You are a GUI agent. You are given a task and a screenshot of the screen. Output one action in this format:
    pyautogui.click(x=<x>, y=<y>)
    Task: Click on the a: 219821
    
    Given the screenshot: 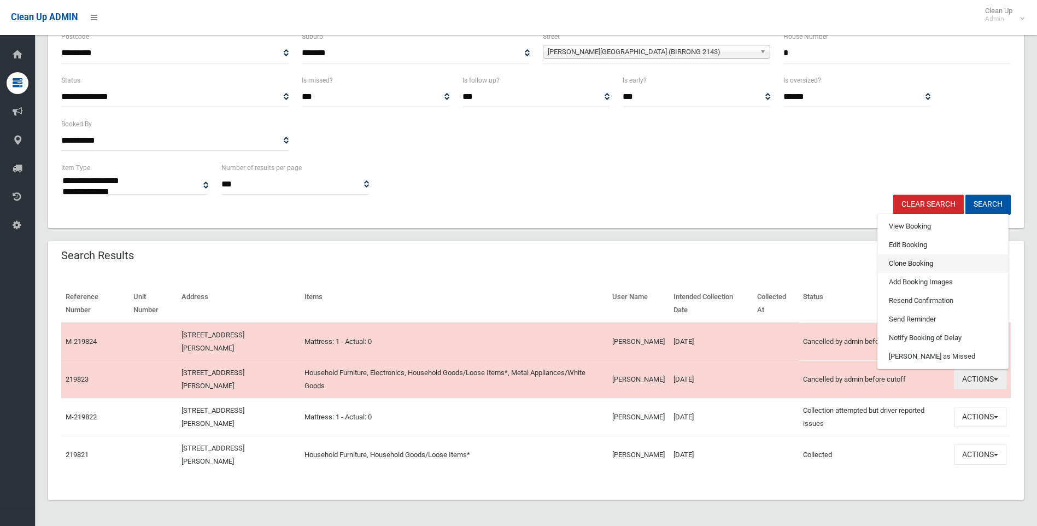 What is the action you would take?
    pyautogui.click(x=77, y=454)
    